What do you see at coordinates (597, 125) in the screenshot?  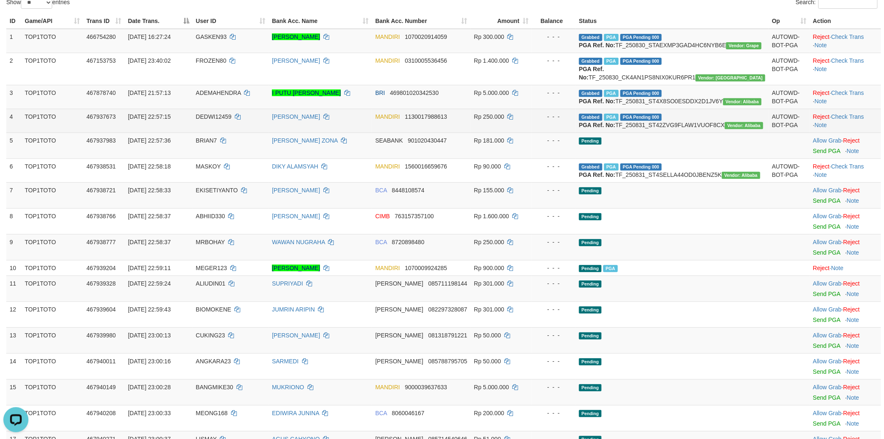 I see `b: PGA Ref. No:` at bounding box center [597, 125].